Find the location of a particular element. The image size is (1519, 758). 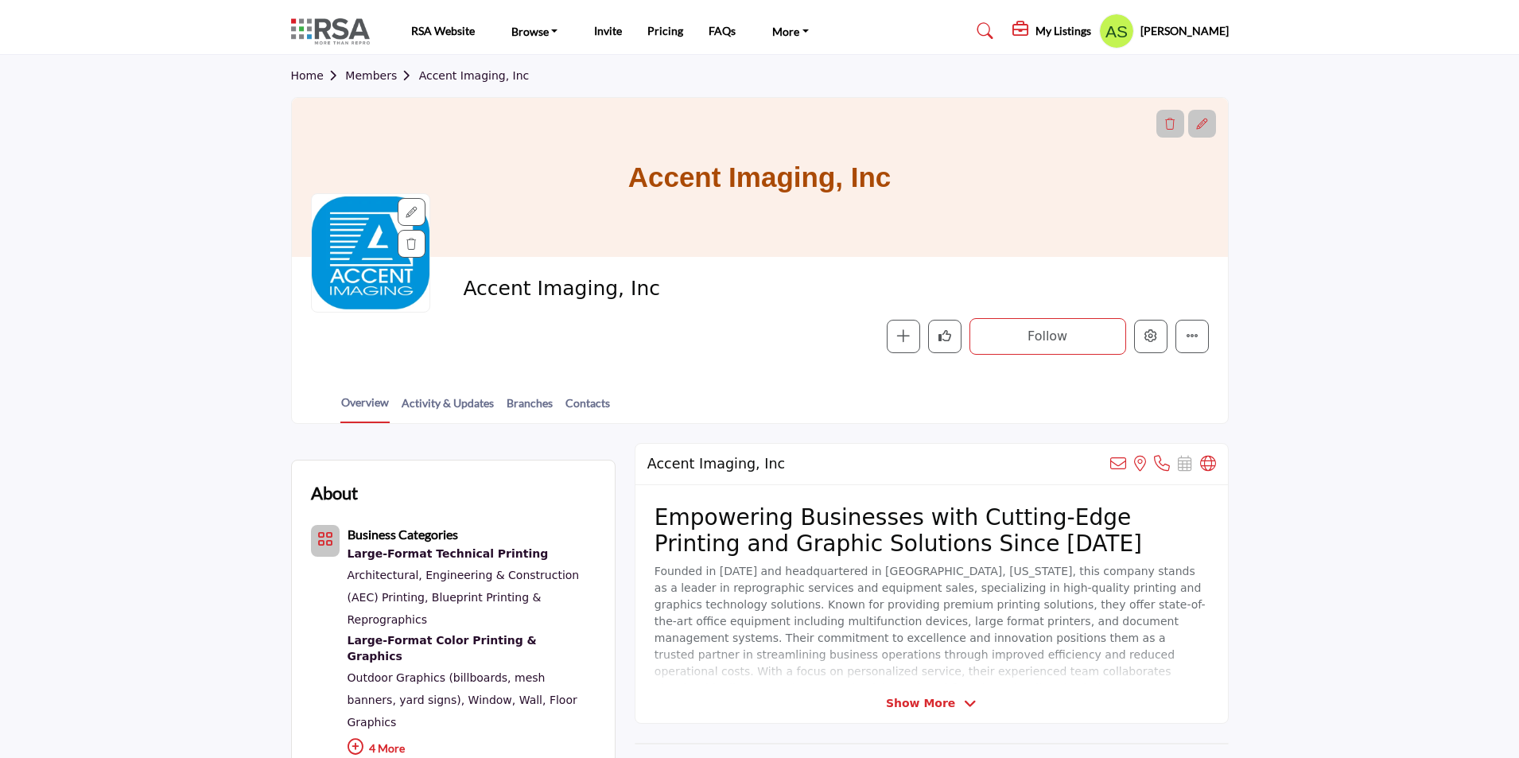

h5: My Listings is located at coordinates (1063, 31).